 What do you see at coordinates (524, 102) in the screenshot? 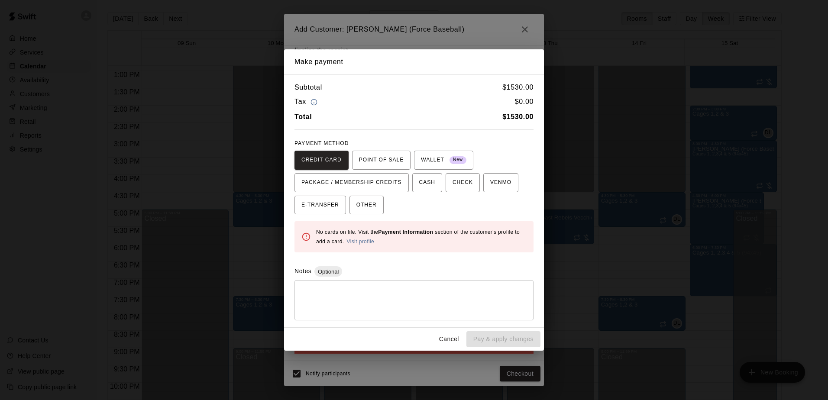
I see `h6: $ 0.00` at bounding box center [524, 102].